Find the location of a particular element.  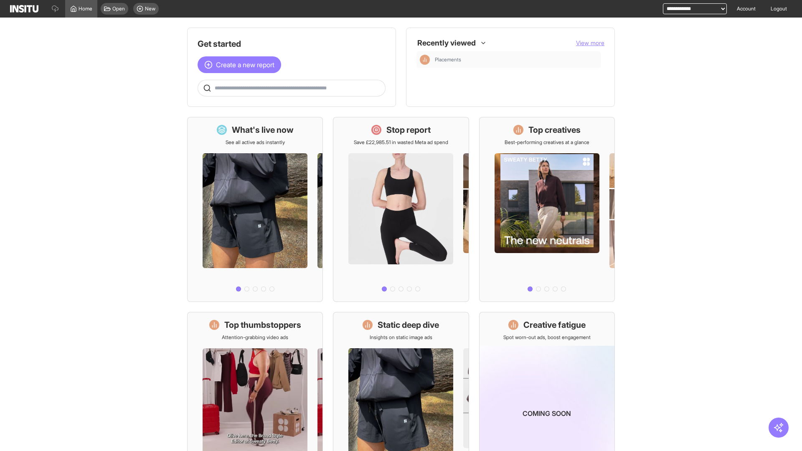

p: Insights on static image ads is located at coordinates (401, 338).